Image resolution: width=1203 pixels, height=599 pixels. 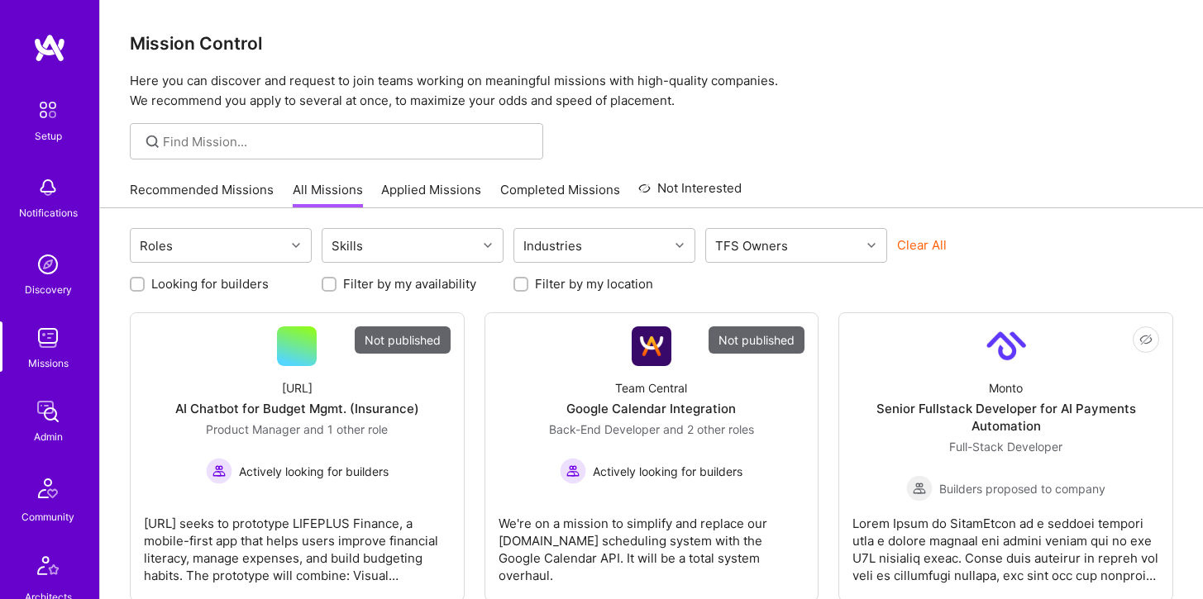 I want to click on a: Completed Missions, so click(x=560, y=194).